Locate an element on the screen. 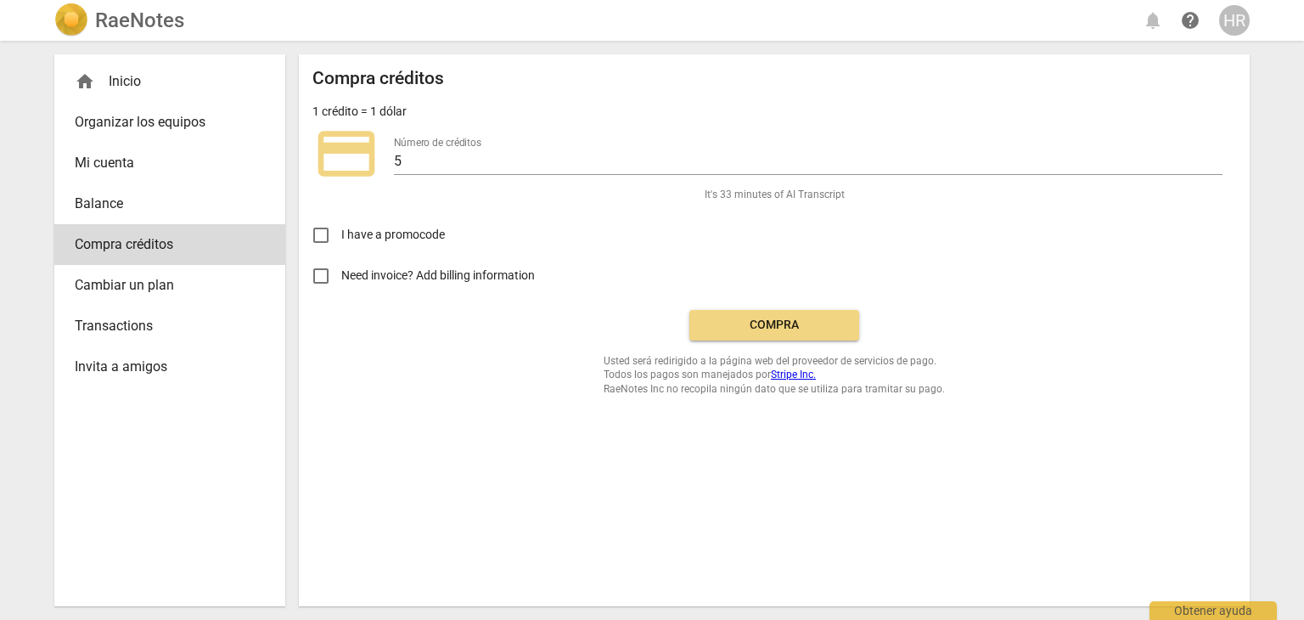 This screenshot has width=1304, height=620. div: Obtener ayuda is located at coordinates (1213, 610).